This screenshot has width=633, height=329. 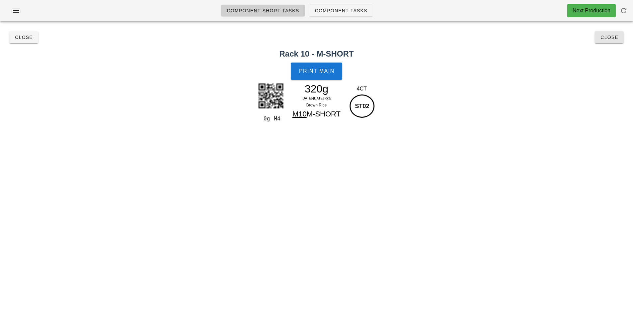 What do you see at coordinates (341, 11) in the screenshot?
I see `span: Component Tasks` at bounding box center [341, 11].